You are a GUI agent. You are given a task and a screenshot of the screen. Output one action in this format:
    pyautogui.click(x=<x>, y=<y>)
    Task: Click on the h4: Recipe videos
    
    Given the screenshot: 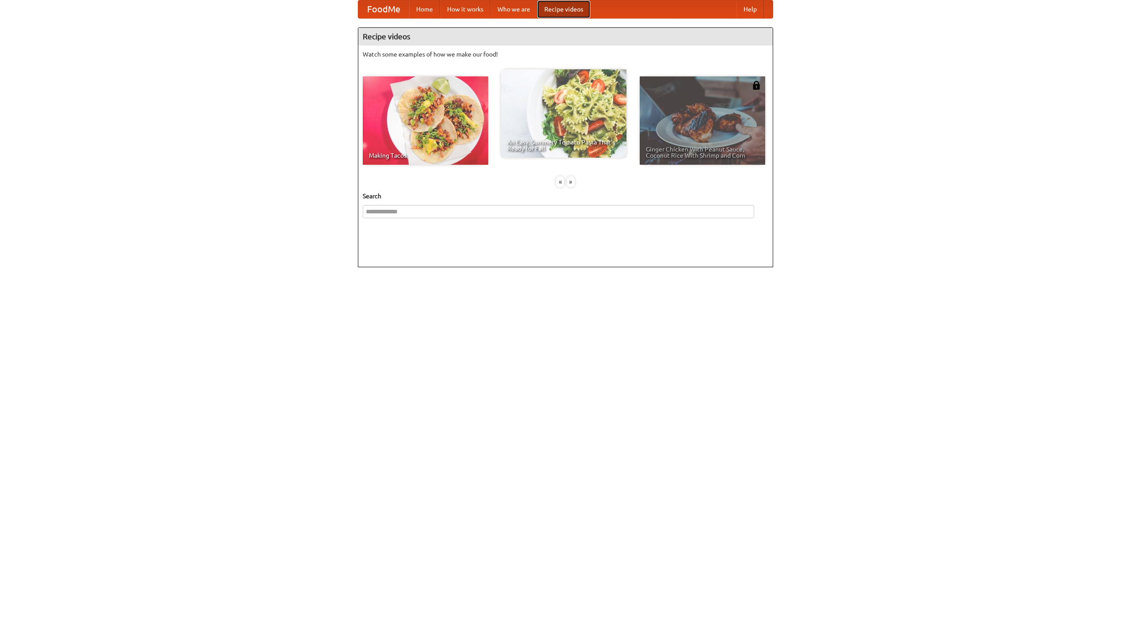 What is the action you would take?
    pyautogui.click(x=565, y=37)
    